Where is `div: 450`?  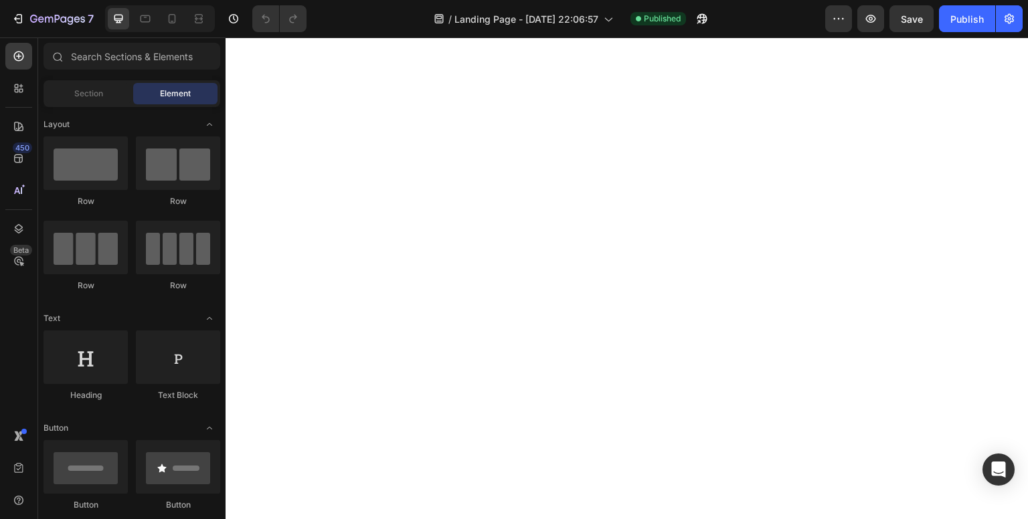 div: 450 is located at coordinates (22, 148).